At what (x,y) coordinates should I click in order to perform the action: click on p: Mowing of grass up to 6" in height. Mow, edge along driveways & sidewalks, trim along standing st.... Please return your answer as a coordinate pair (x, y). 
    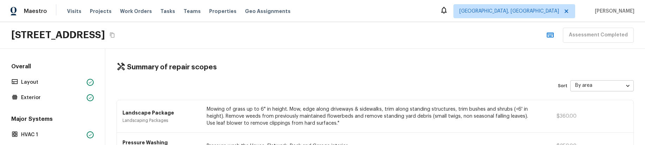
    Looking at the image, I should click on (372, 116).